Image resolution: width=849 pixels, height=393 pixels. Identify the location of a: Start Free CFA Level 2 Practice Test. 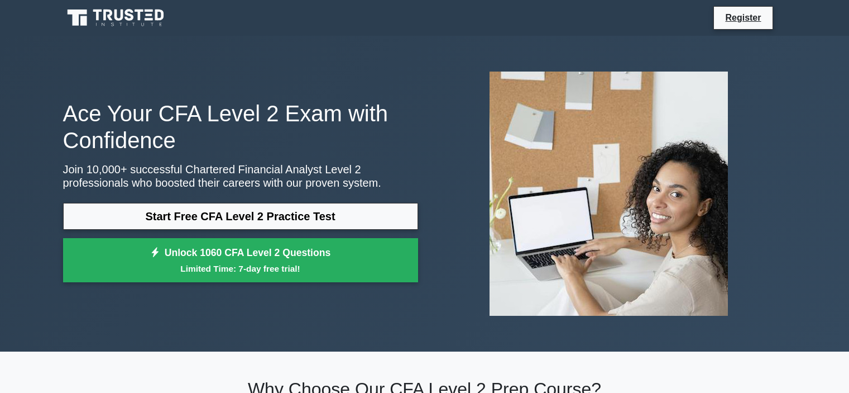
(241, 216).